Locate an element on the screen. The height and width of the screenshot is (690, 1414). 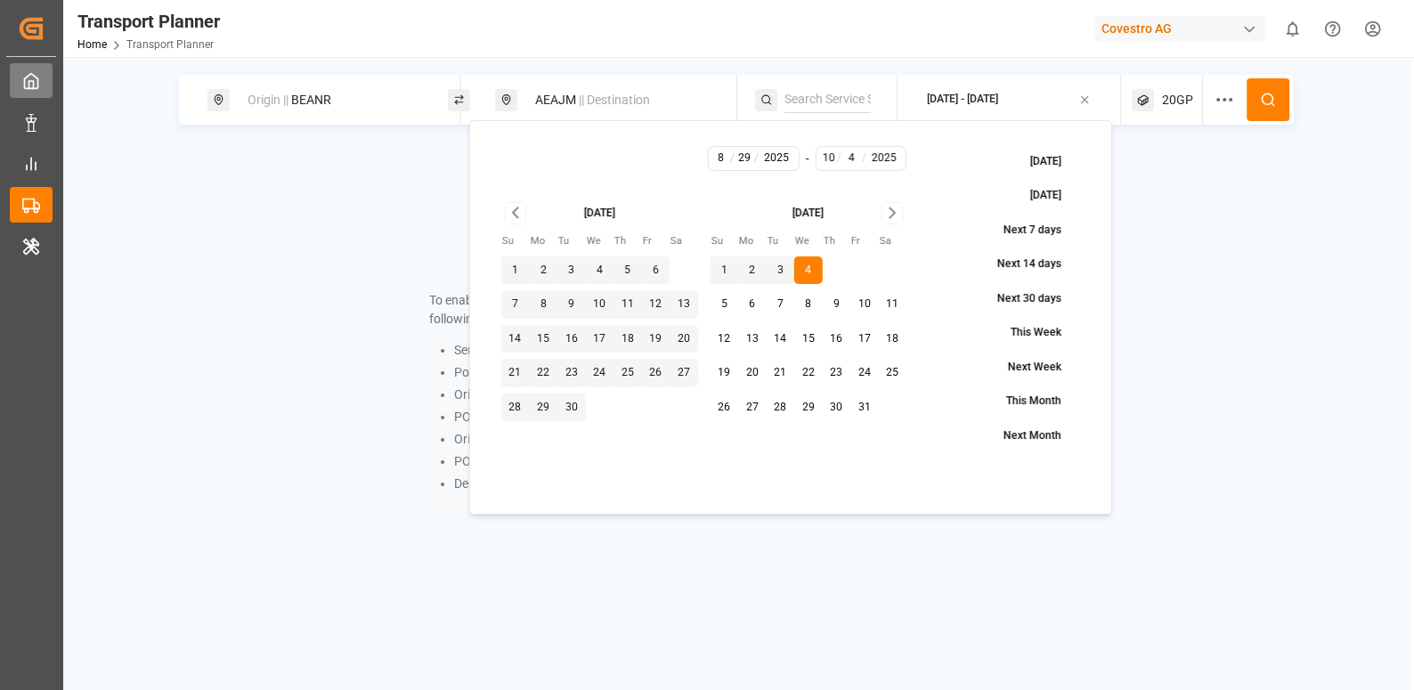
button: show 0 new notifications is located at coordinates (1292, 28).